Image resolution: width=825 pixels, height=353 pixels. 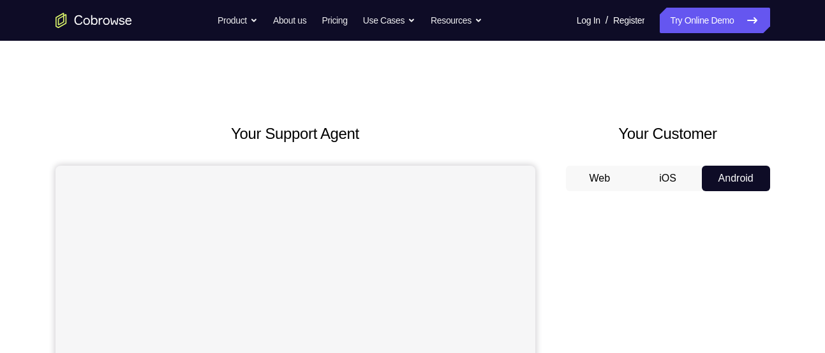 What do you see at coordinates (668, 134) in the screenshot?
I see `h2: Your Customer` at bounding box center [668, 134].